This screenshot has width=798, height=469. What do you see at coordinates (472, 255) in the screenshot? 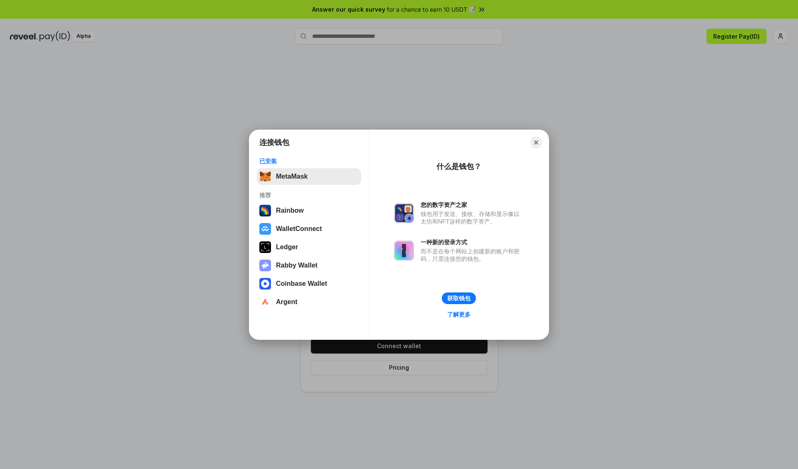
I see `div: 而不是在每个网站上创建新的账户和密码，只需连接您的钱包。` at bounding box center [472, 255].